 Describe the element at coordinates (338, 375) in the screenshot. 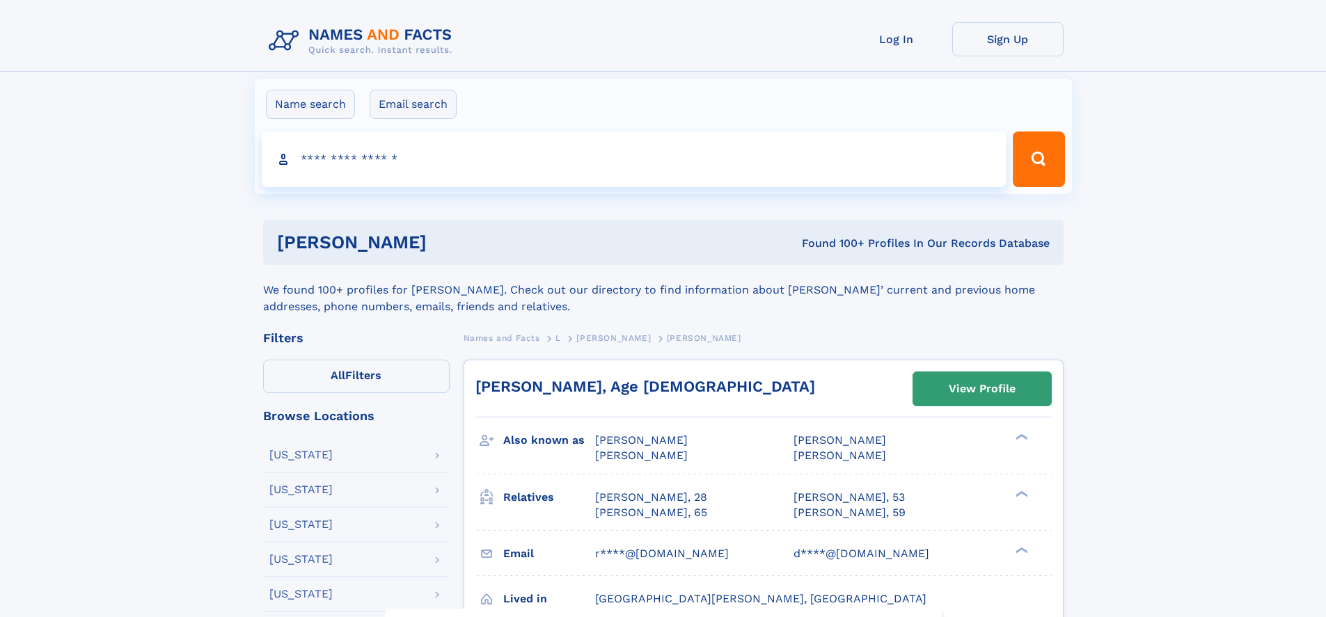

I see `span: All` at that location.